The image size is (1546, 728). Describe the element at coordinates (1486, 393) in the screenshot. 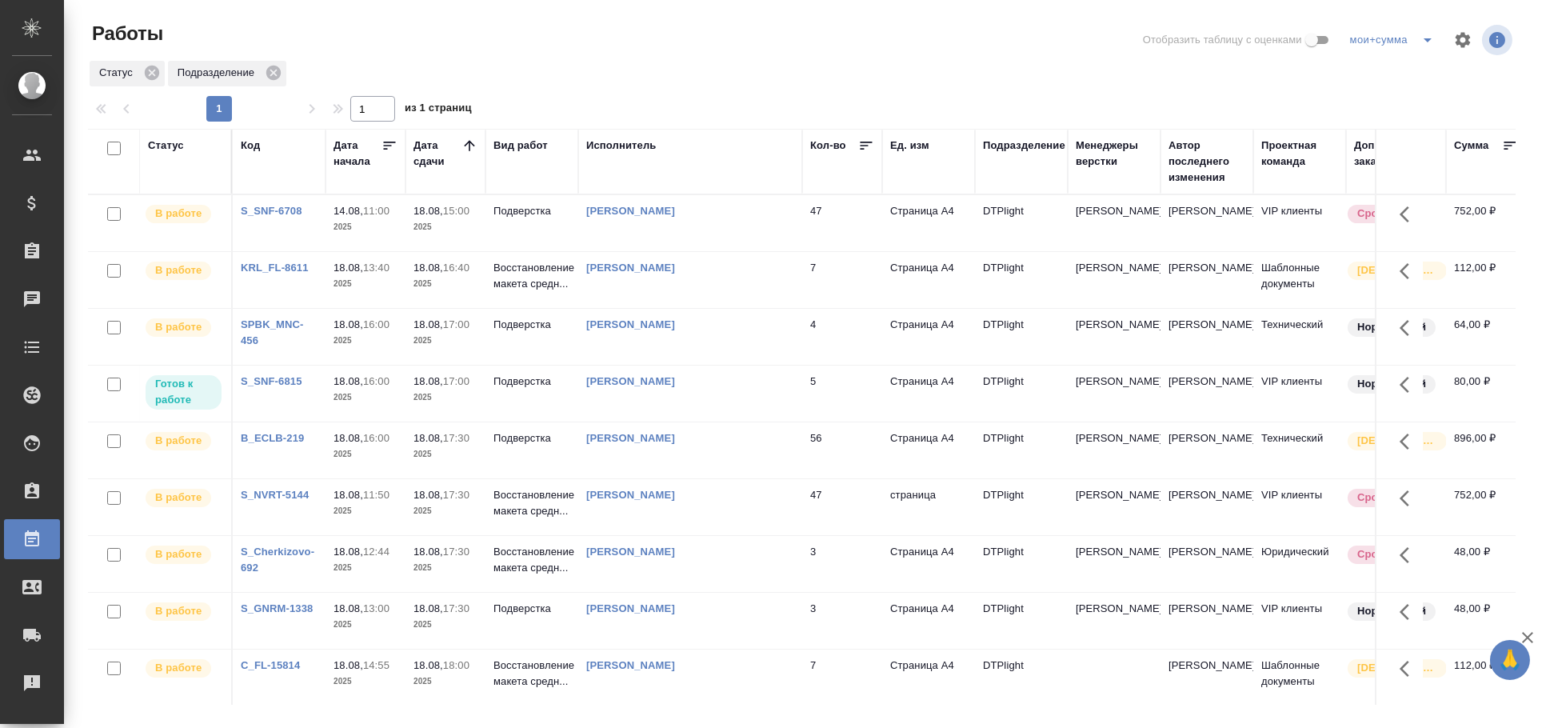

I see `td: 80,00 ₽` at that location.